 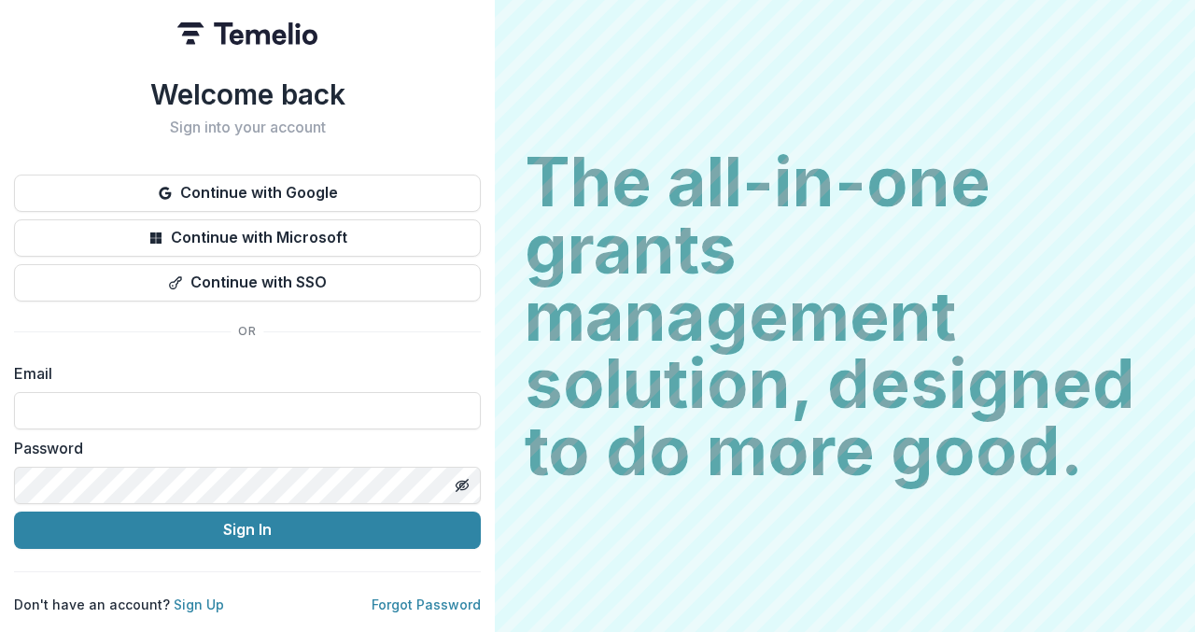 I want to click on a: Forgot Password, so click(x=426, y=604).